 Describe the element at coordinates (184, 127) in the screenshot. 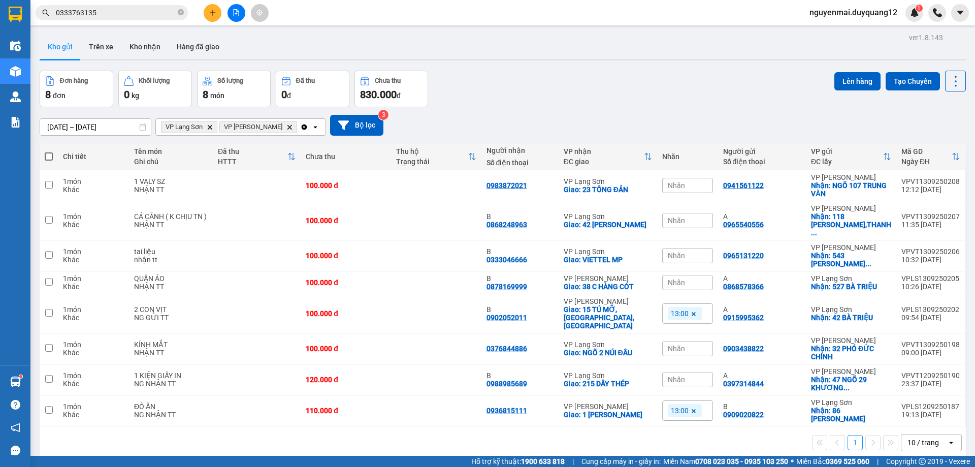

I see `span: VP Lạng Sơn` at that location.